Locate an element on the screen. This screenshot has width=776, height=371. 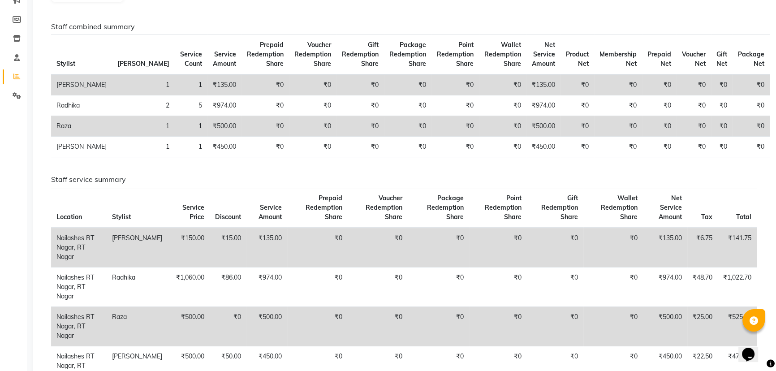
td: 2 is located at coordinates (143, 106).